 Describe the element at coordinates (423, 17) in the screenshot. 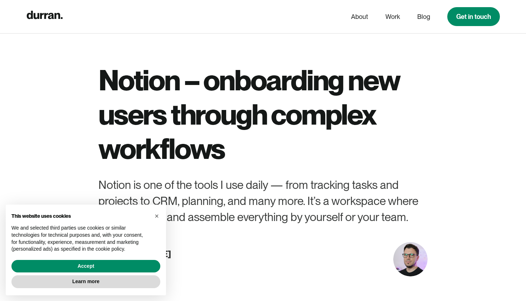

I see `a: Blog` at that location.